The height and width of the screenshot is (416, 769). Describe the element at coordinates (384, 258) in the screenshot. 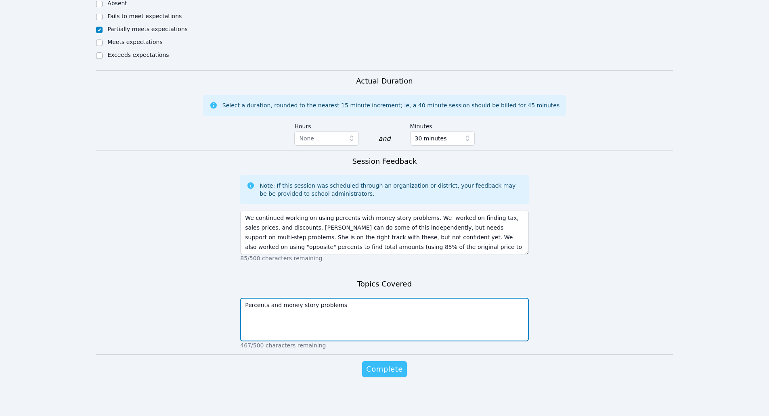

I see `p: 85/500 characters remaining` at that location.